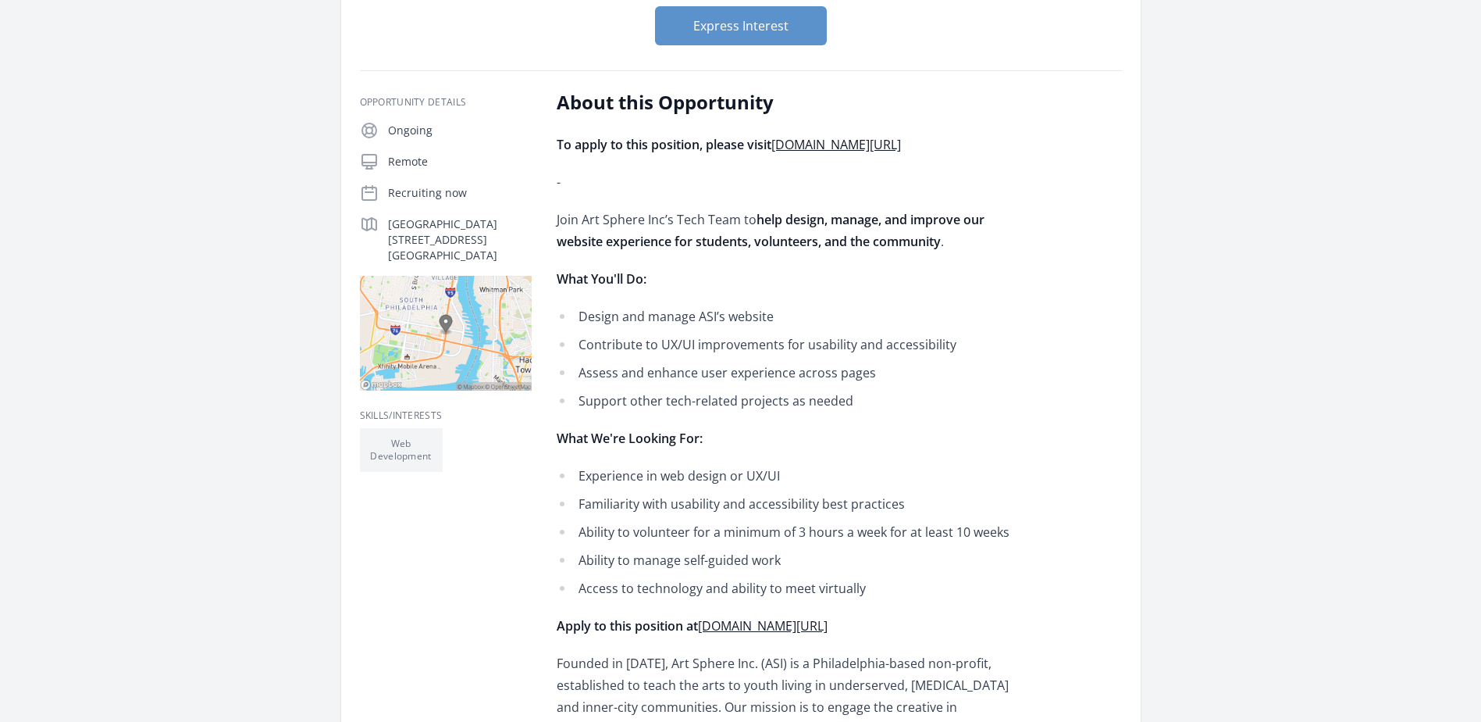 The width and height of the screenshot is (1481, 722). Describe the element at coordinates (785, 344) in the screenshot. I see `li: Contribute to UX/UI improvements for usability and accessibility` at that location.